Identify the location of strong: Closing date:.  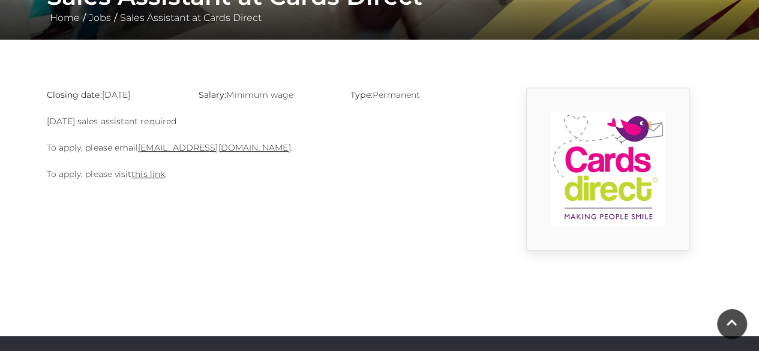
(74, 95).